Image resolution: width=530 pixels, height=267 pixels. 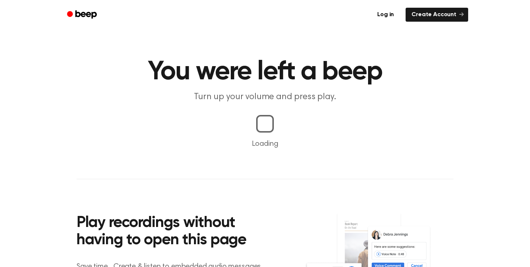 I want to click on h1: You were left a beep, so click(x=265, y=72).